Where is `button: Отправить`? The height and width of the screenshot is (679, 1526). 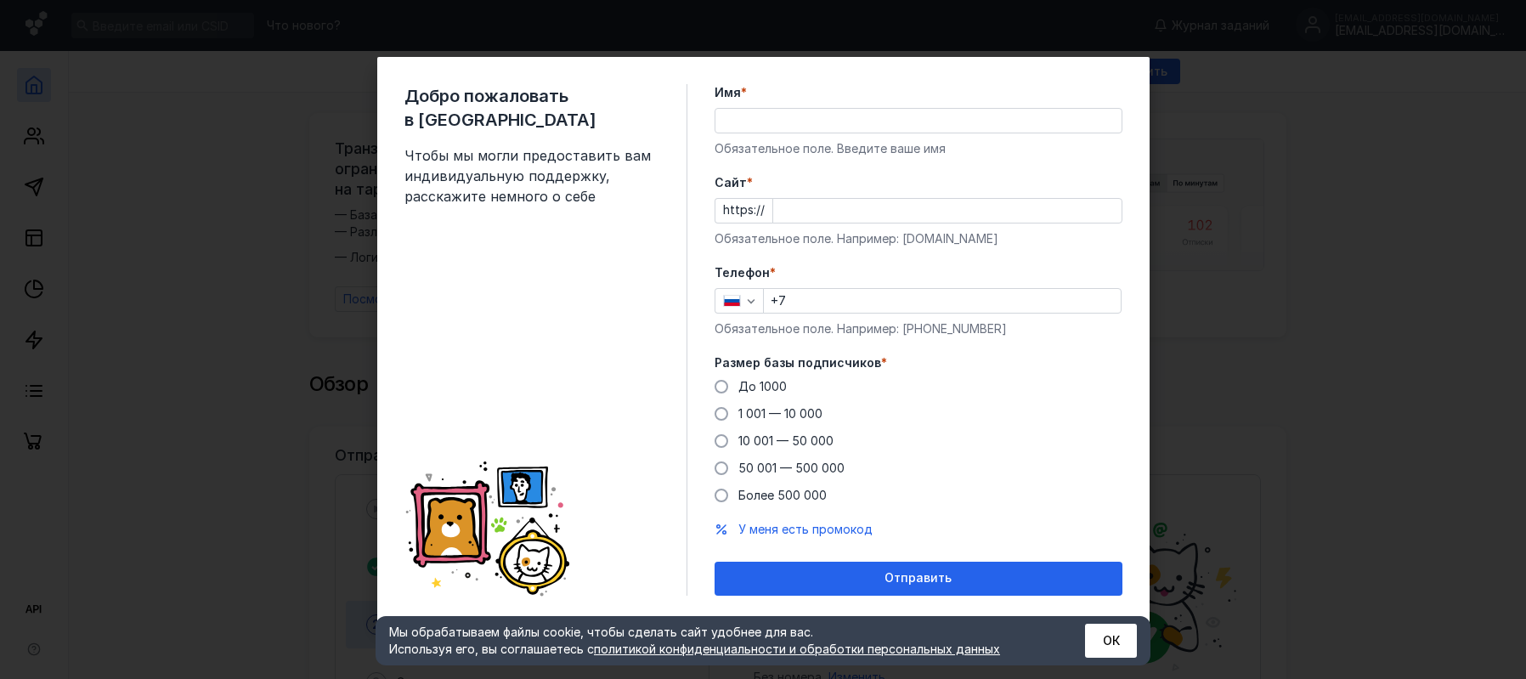
button: Отправить is located at coordinates (919, 579).